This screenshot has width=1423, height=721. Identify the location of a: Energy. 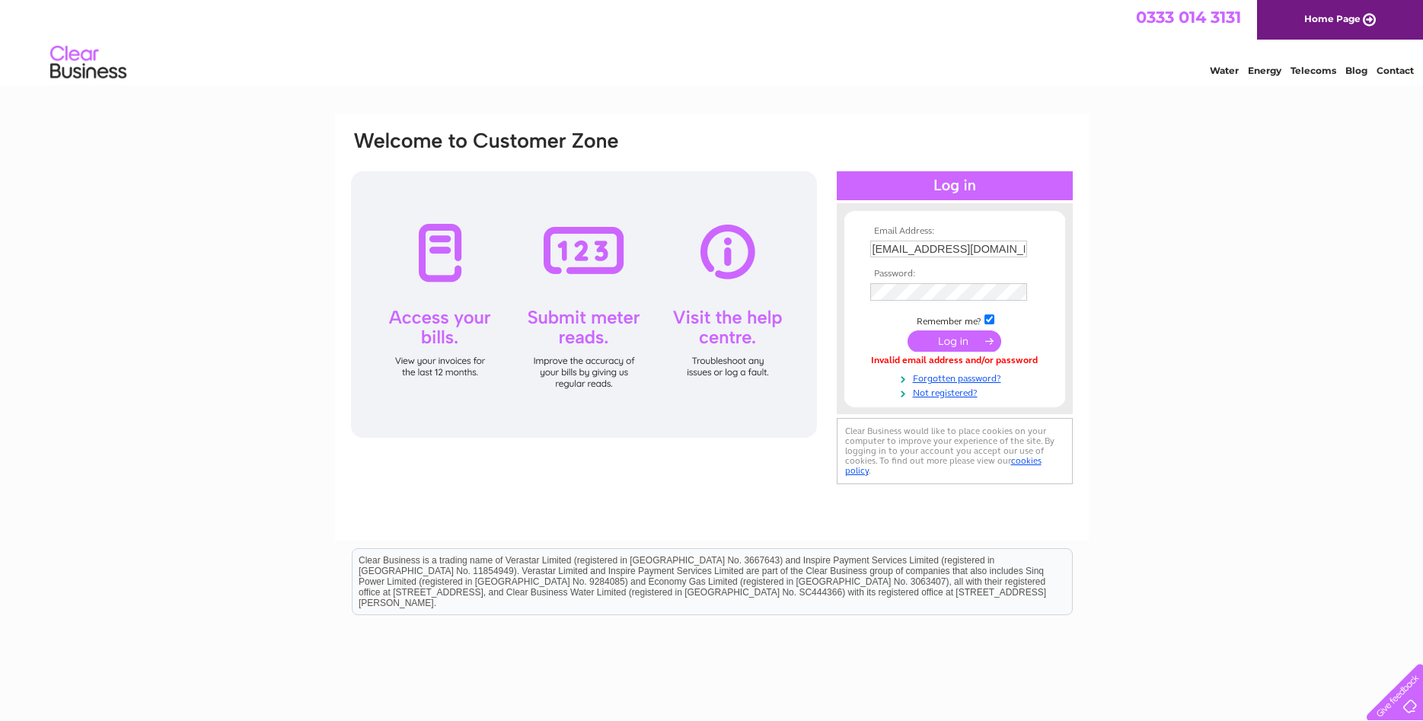
(1265, 70).